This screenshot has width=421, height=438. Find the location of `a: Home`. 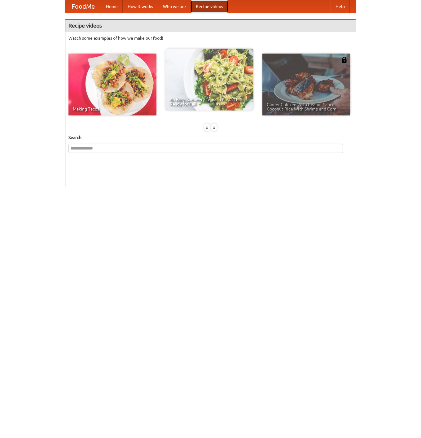

a: Home is located at coordinates (112, 7).